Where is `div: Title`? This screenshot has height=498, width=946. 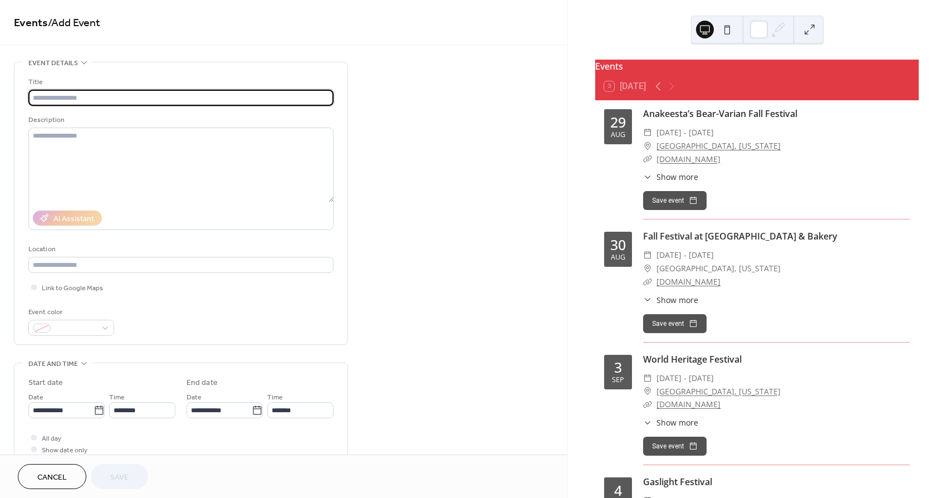
div: Title is located at coordinates (180, 82).